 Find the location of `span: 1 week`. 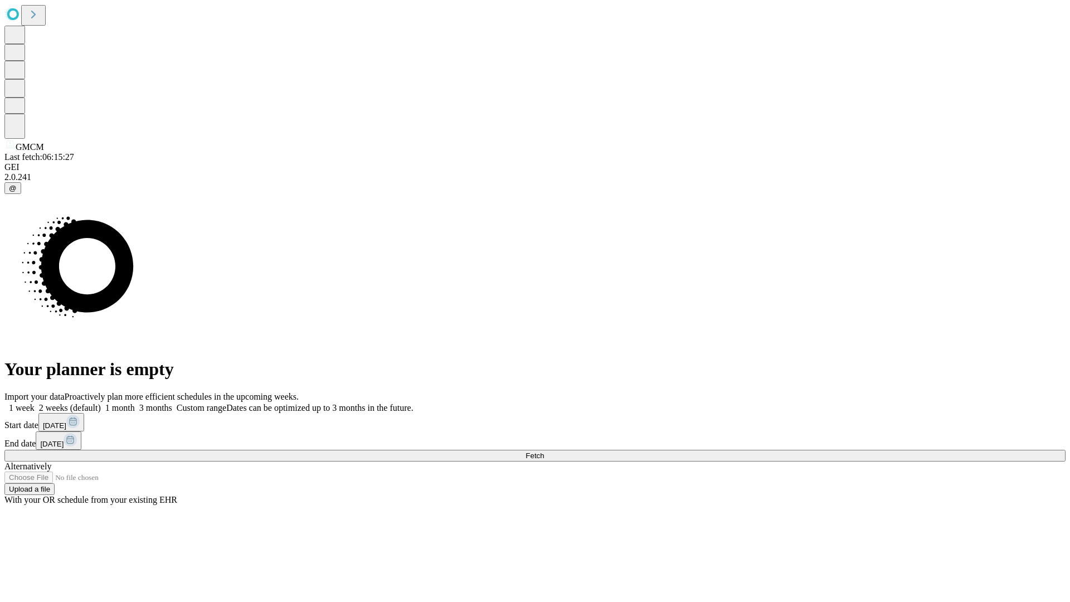

span: 1 week is located at coordinates (22, 407).